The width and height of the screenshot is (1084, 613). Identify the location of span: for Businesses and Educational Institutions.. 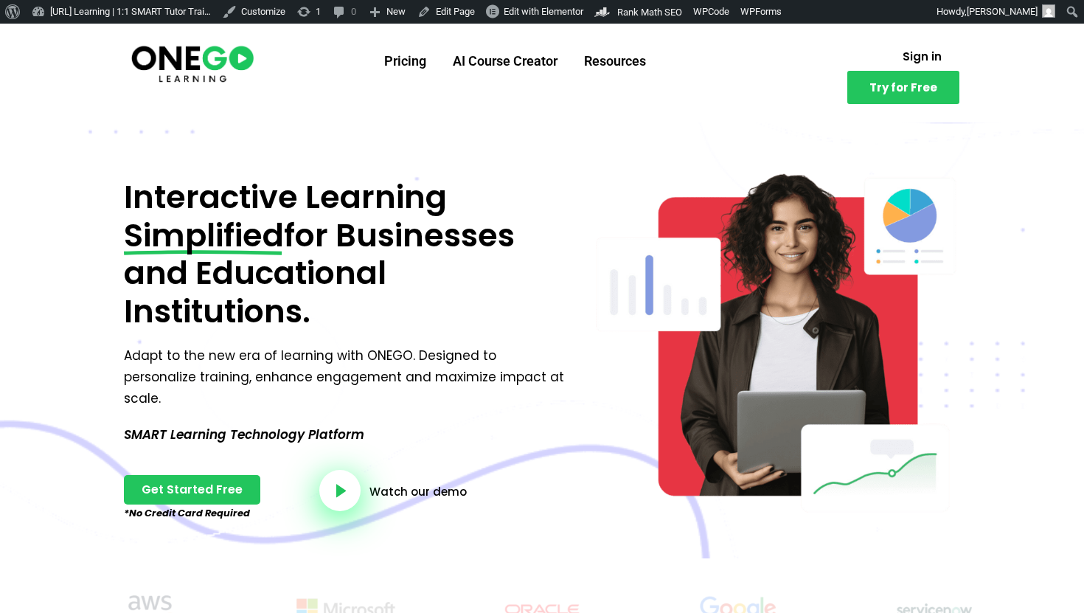
(319, 273).